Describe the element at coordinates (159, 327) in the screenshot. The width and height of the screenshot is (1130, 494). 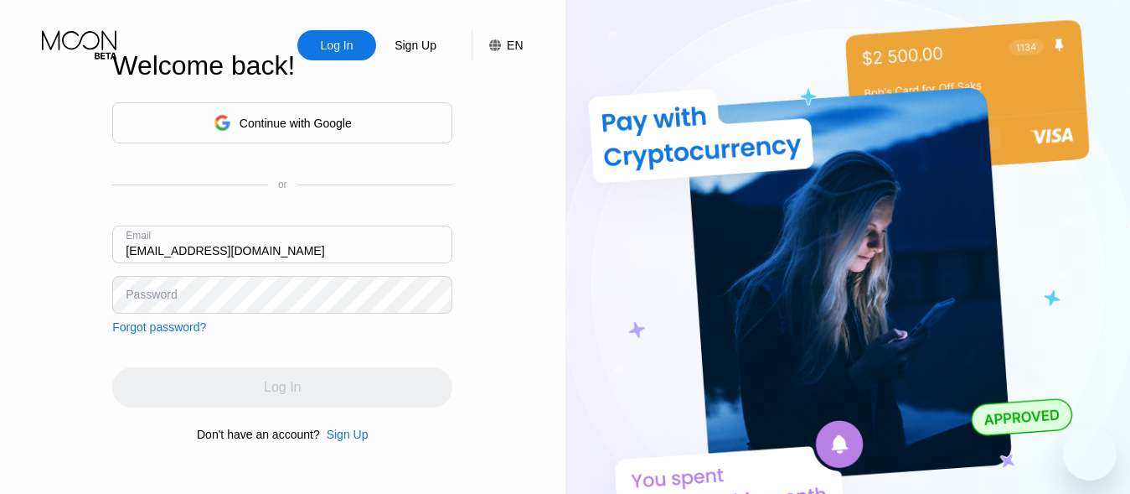
I see `div: Forgot password?` at that location.